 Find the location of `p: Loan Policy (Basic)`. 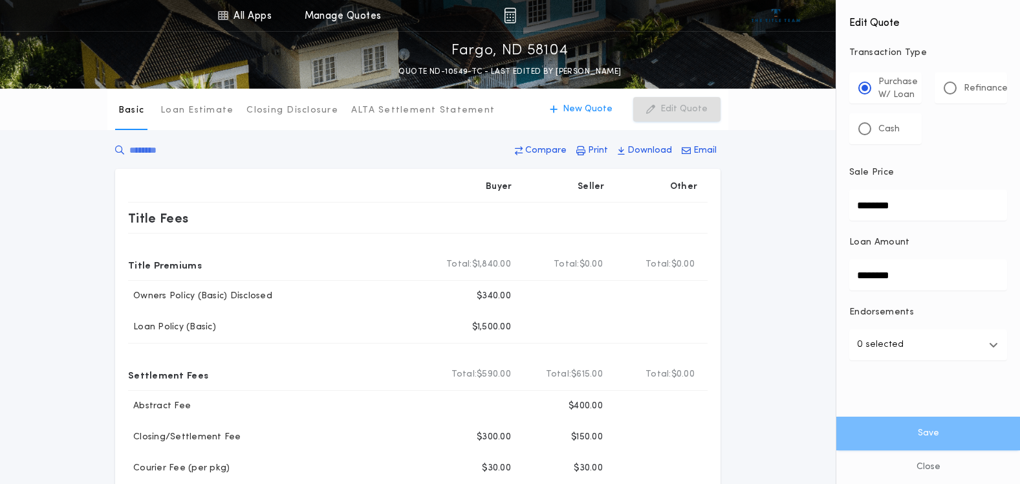

p: Loan Policy (Basic) is located at coordinates (172, 327).